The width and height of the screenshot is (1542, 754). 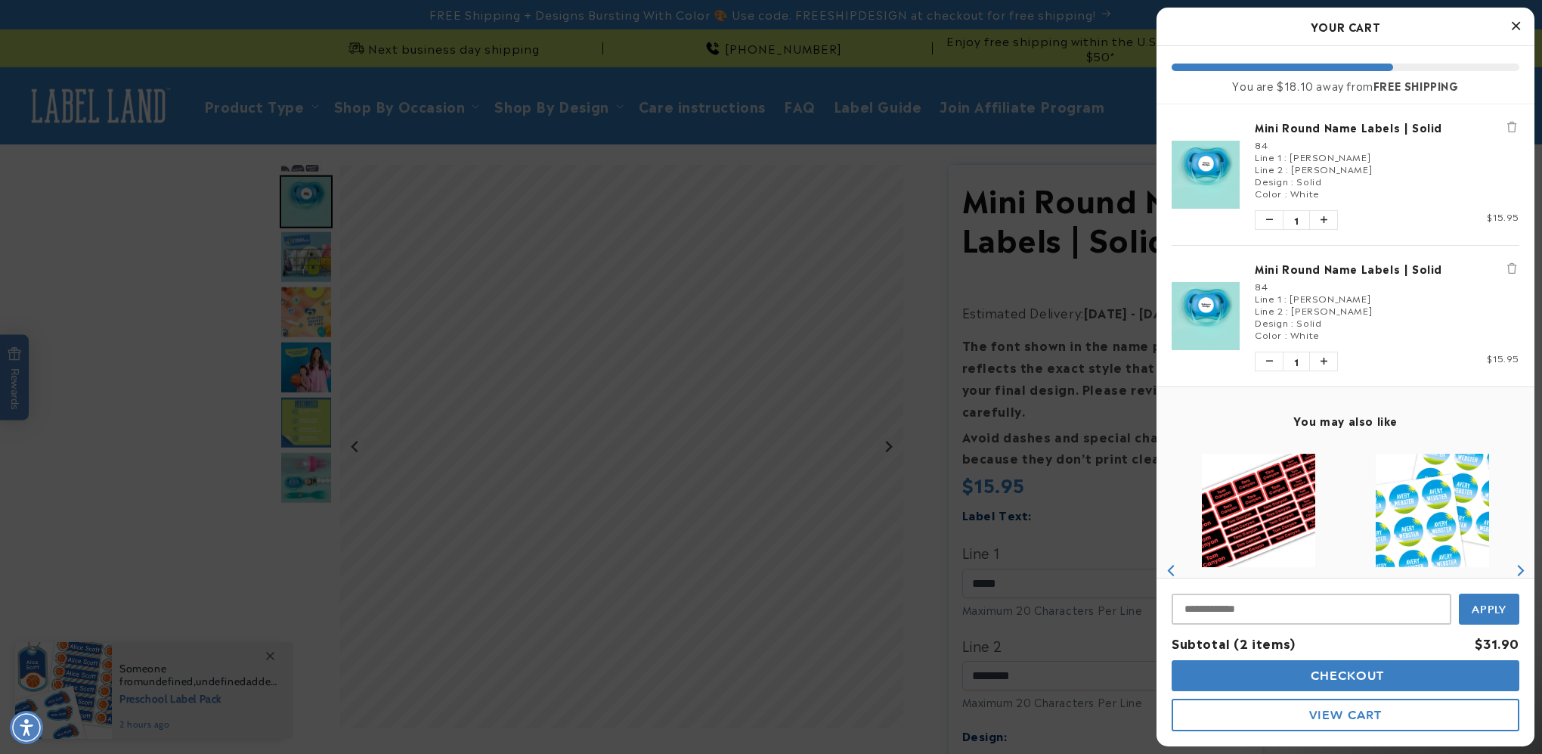 I want to click on div: Accessibility Menu, so click(x=26, y=727).